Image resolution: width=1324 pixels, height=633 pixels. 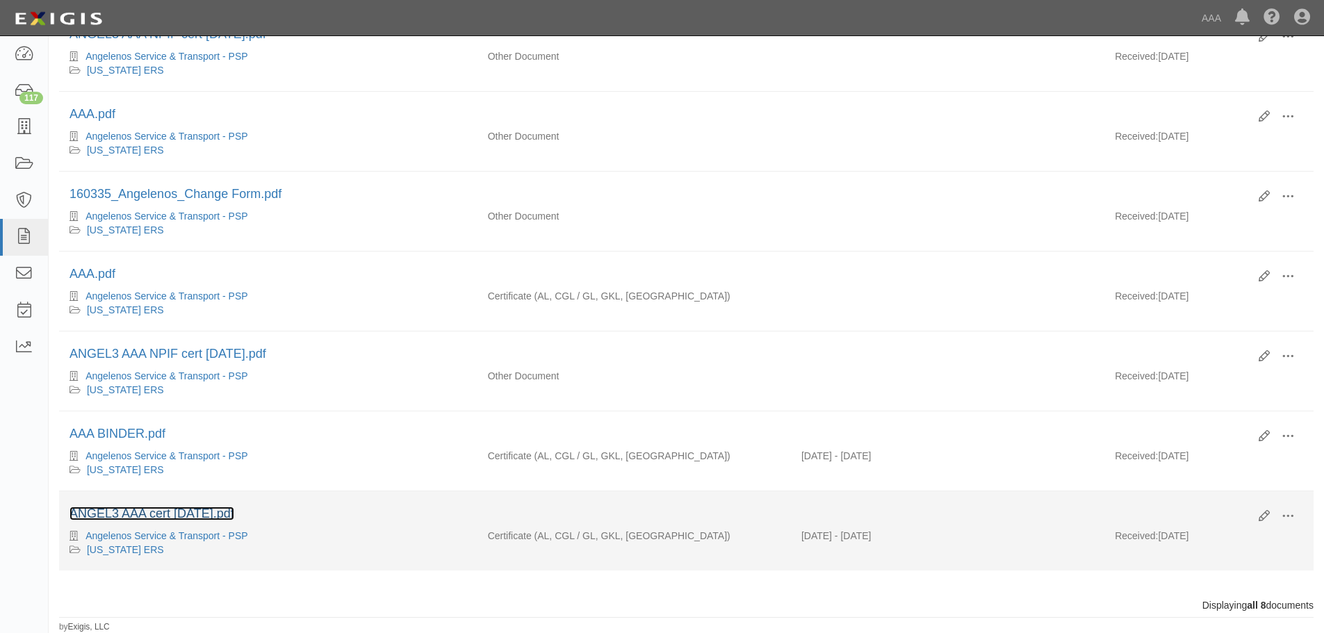 I want to click on b: all 8, so click(x=1256, y=605).